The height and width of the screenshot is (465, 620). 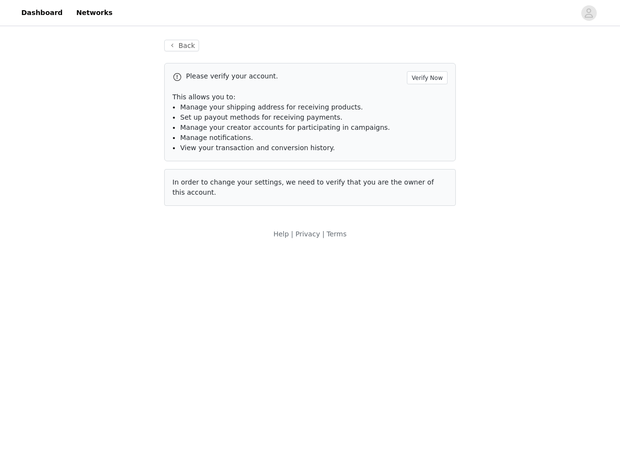 What do you see at coordinates (257, 148) in the screenshot?
I see `span: View your transaction and conversion history.` at bounding box center [257, 148].